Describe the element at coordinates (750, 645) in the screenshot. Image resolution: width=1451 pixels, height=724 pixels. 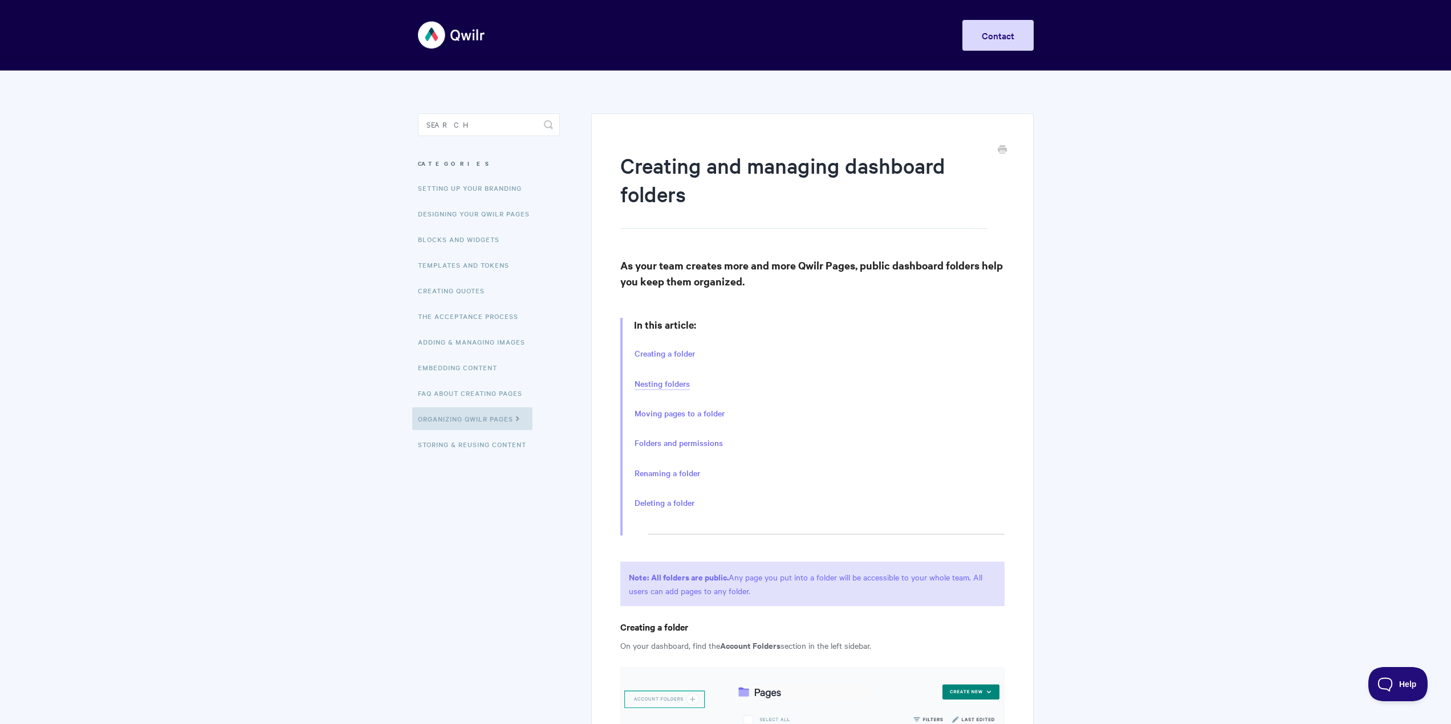
I see `strong: Account Folders` at that location.